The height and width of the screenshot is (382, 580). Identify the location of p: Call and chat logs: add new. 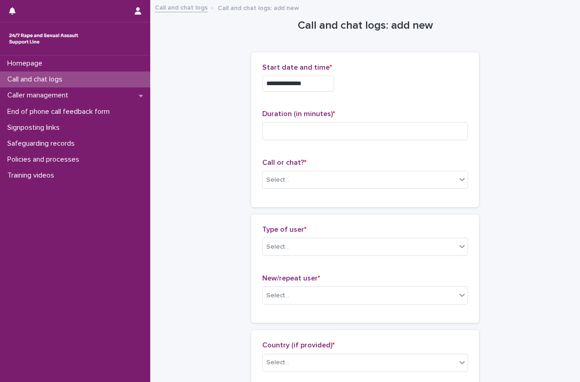
(258, 7).